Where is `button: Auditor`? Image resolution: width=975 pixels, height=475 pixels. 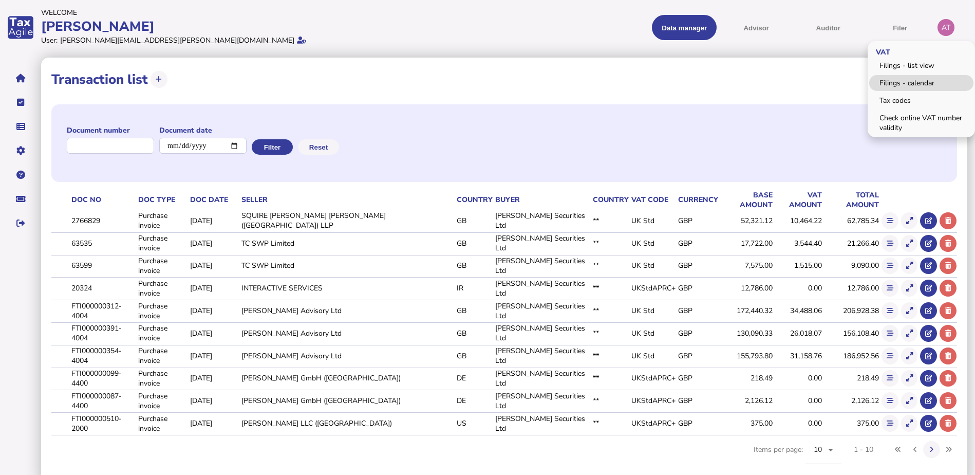 button: Auditor is located at coordinates (828, 27).